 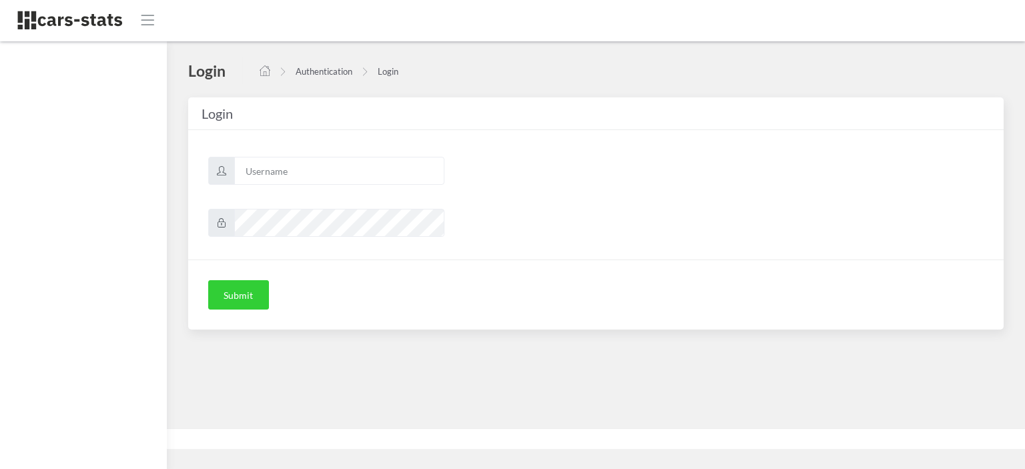 I want to click on h4: Login, so click(x=207, y=71).